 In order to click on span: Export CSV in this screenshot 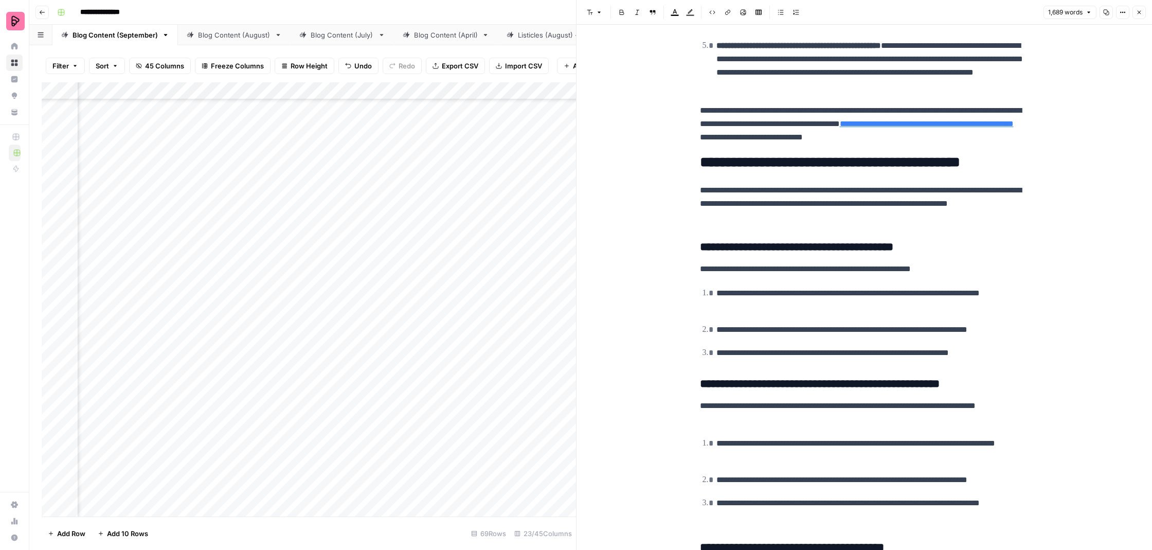, I will do `click(460, 66)`.